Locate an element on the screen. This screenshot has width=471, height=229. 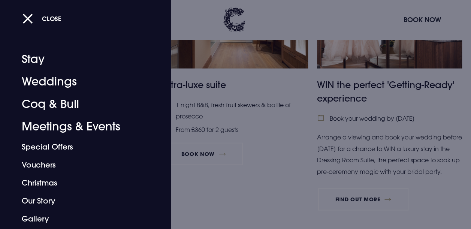
span: Close is located at coordinates (52, 18).